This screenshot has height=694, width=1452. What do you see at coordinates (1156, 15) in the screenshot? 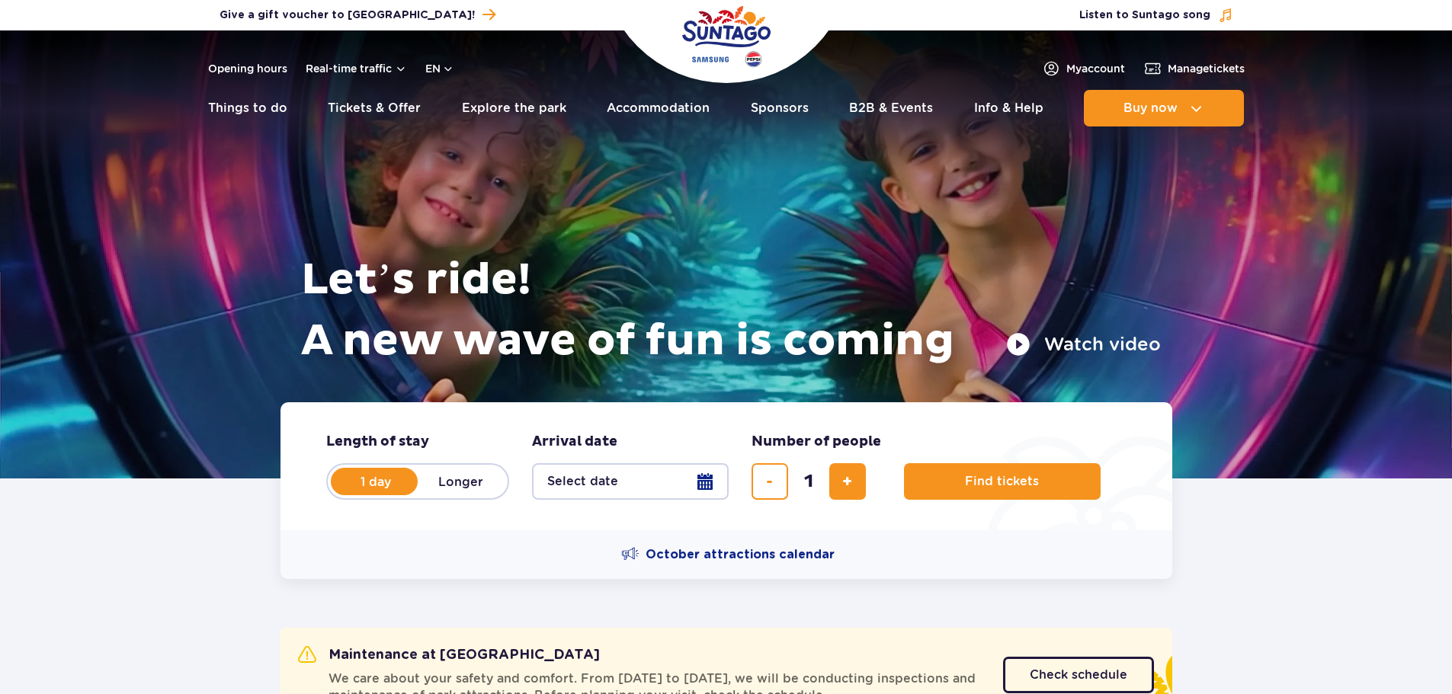
I see `button: Listen to Suntago song` at bounding box center [1156, 15].